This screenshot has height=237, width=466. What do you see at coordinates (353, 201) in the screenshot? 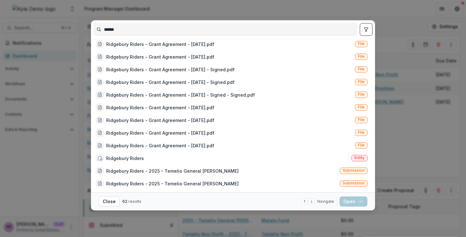
I see `button: Open` at bounding box center [353, 201].